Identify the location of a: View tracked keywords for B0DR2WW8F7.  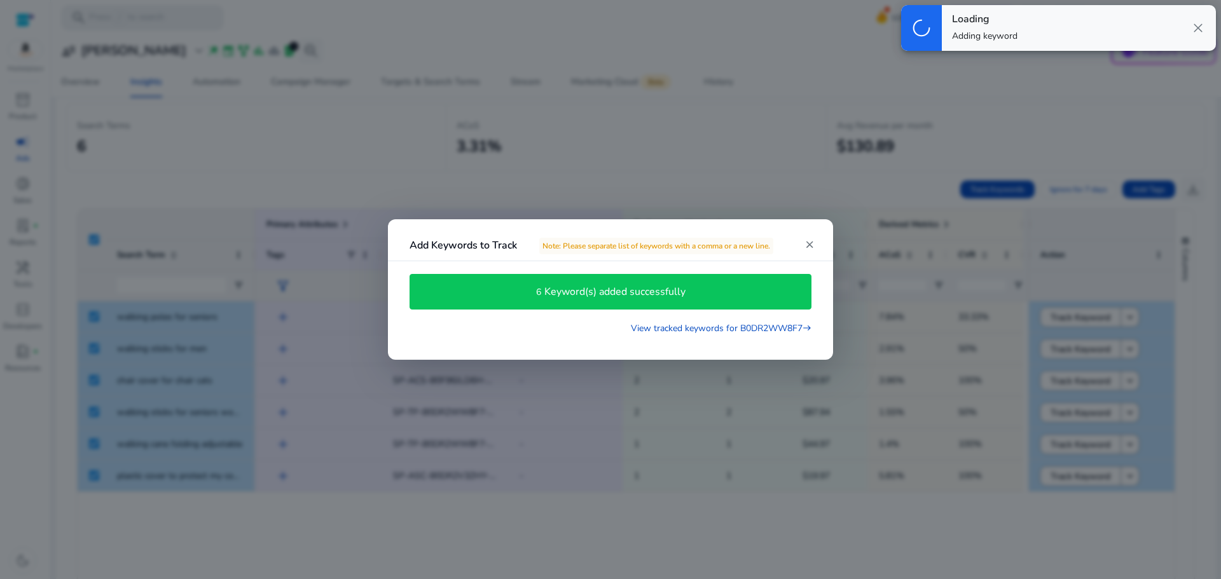
(721, 327).